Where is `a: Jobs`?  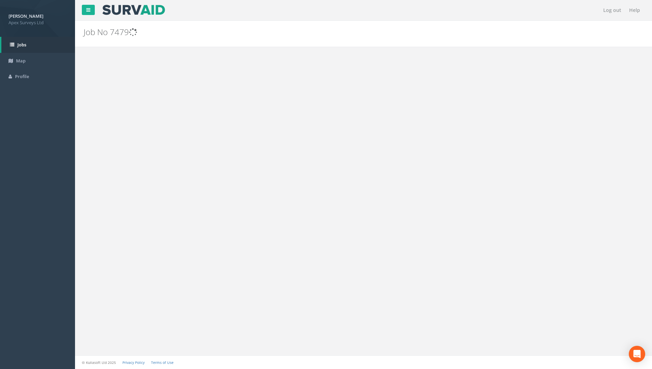 a: Jobs is located at coordinates (38, 45).